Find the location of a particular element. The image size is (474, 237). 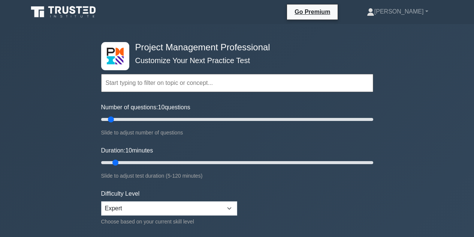

div: Choose based on your current skill level is located at coordinates (169, 221).